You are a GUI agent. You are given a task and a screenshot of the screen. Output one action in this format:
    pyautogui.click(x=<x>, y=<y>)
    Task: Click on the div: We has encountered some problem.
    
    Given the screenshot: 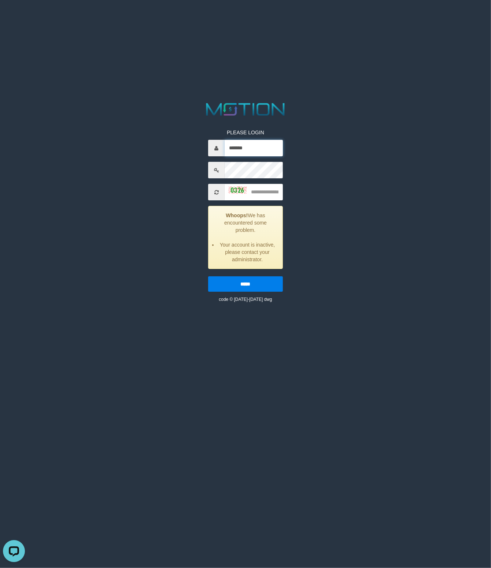 What is the action you would take?
    pyautogui.click(x=245, y=237)
    